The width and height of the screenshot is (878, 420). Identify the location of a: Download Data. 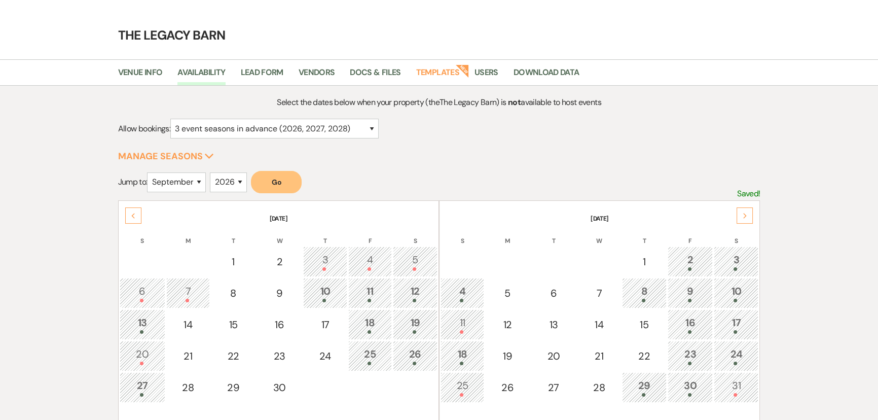
(547, 76).